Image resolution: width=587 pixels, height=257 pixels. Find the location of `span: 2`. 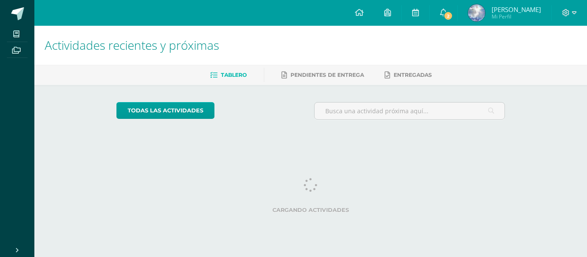

span: 2 is located at coordinates (448, 16).